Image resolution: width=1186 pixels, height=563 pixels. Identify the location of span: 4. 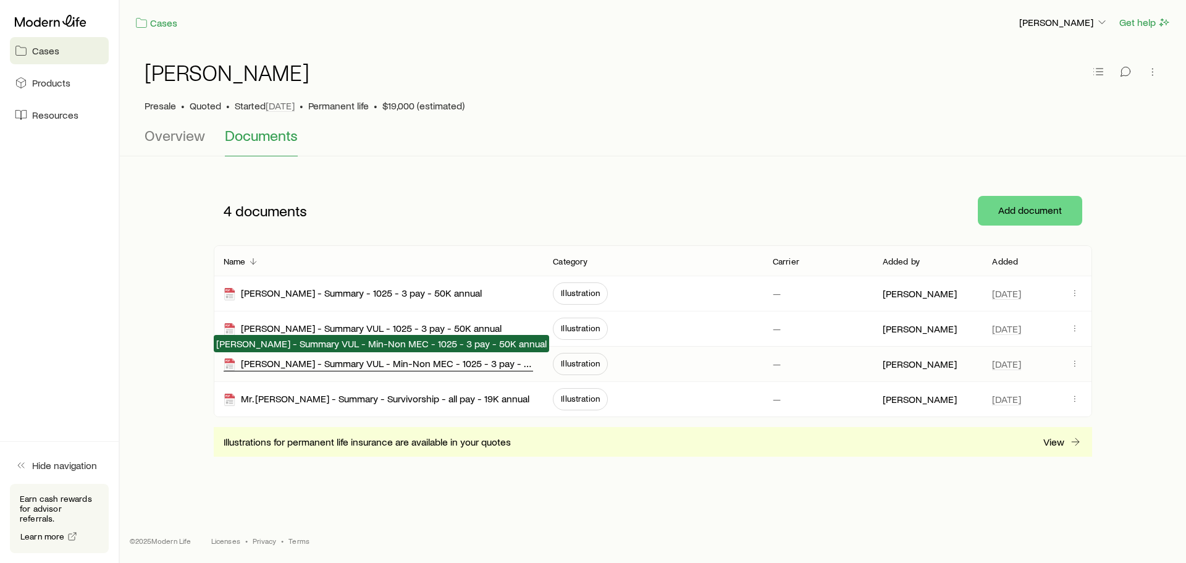
(227, 211).